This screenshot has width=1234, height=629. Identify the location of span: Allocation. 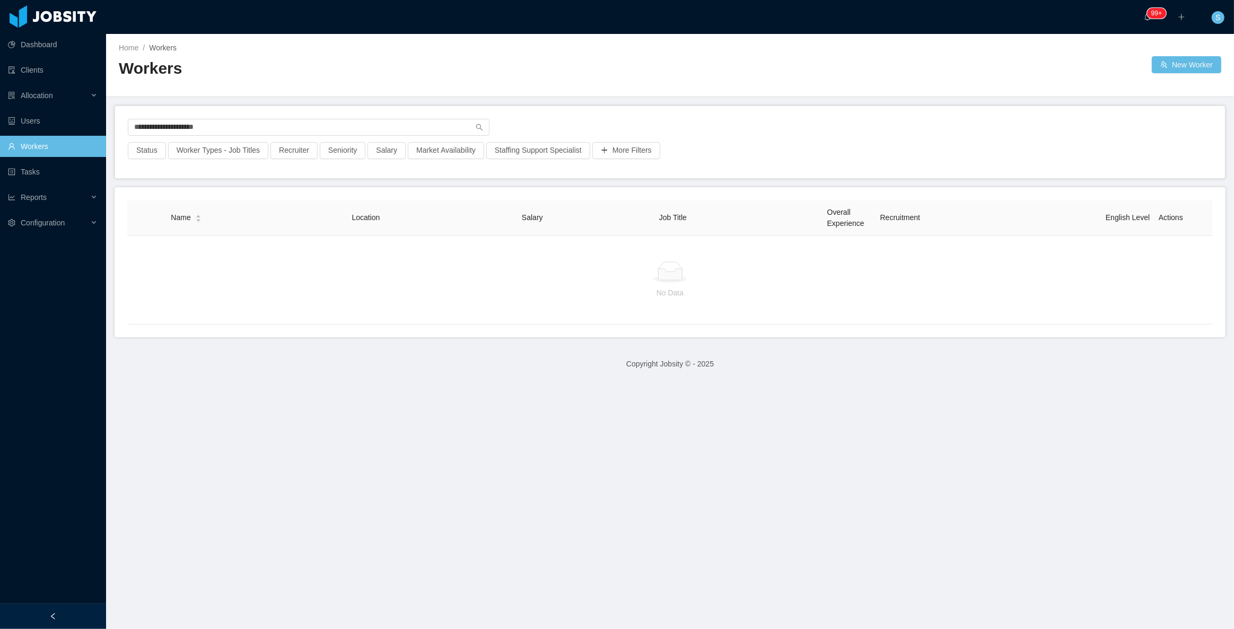
(37, 95).